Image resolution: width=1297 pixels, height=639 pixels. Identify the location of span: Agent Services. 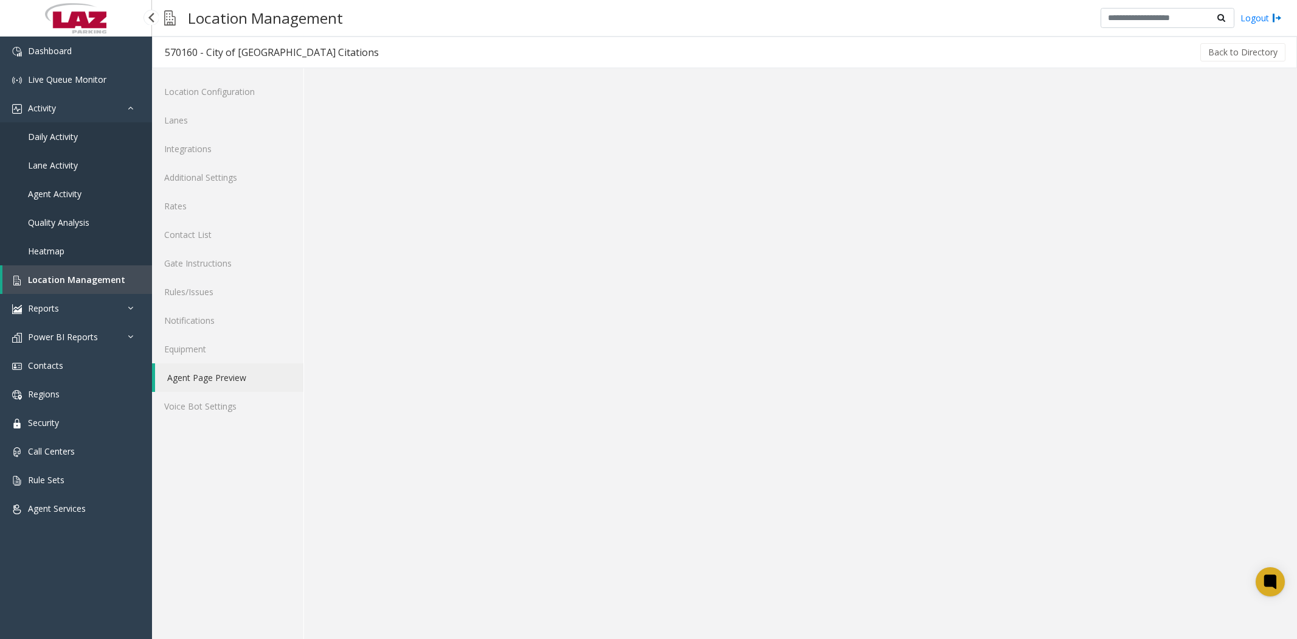
(57, 508).